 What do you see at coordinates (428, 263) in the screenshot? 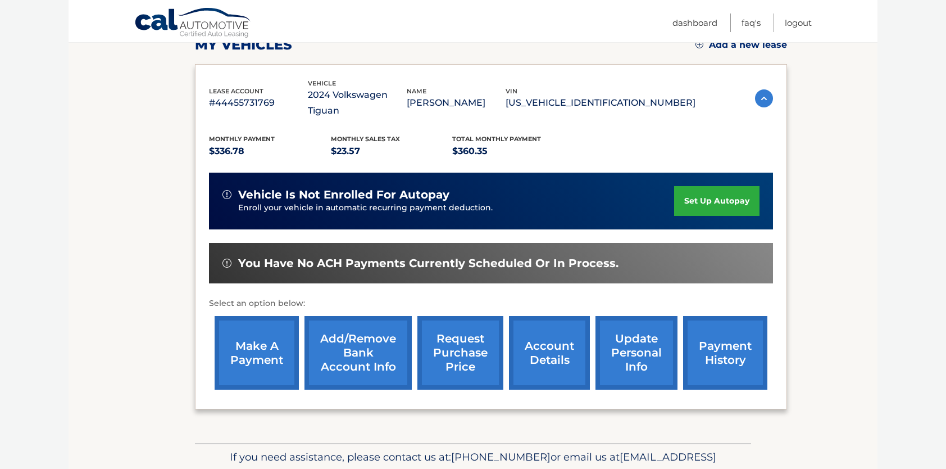
I see `span: You have no ACH payments currently scheduled or in process.` at bounding box center [428, 263].